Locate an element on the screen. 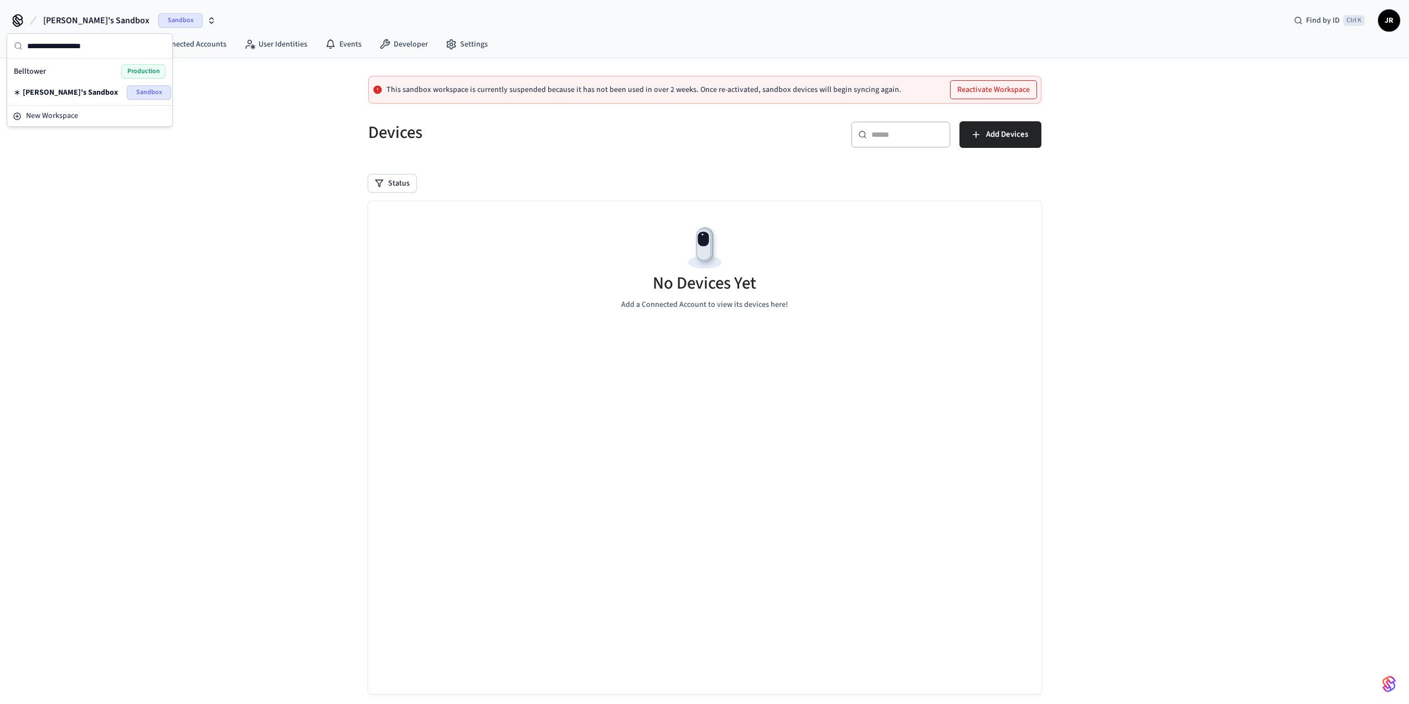  a: Developer is located at coordinates (404, 44).